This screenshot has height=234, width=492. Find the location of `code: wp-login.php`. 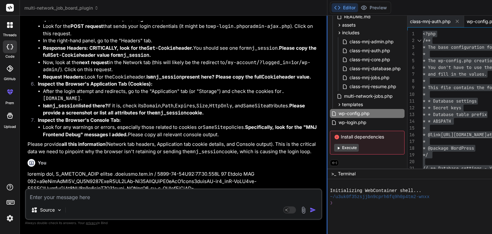

code: wp-login.php is located at coordinates (228, 26).